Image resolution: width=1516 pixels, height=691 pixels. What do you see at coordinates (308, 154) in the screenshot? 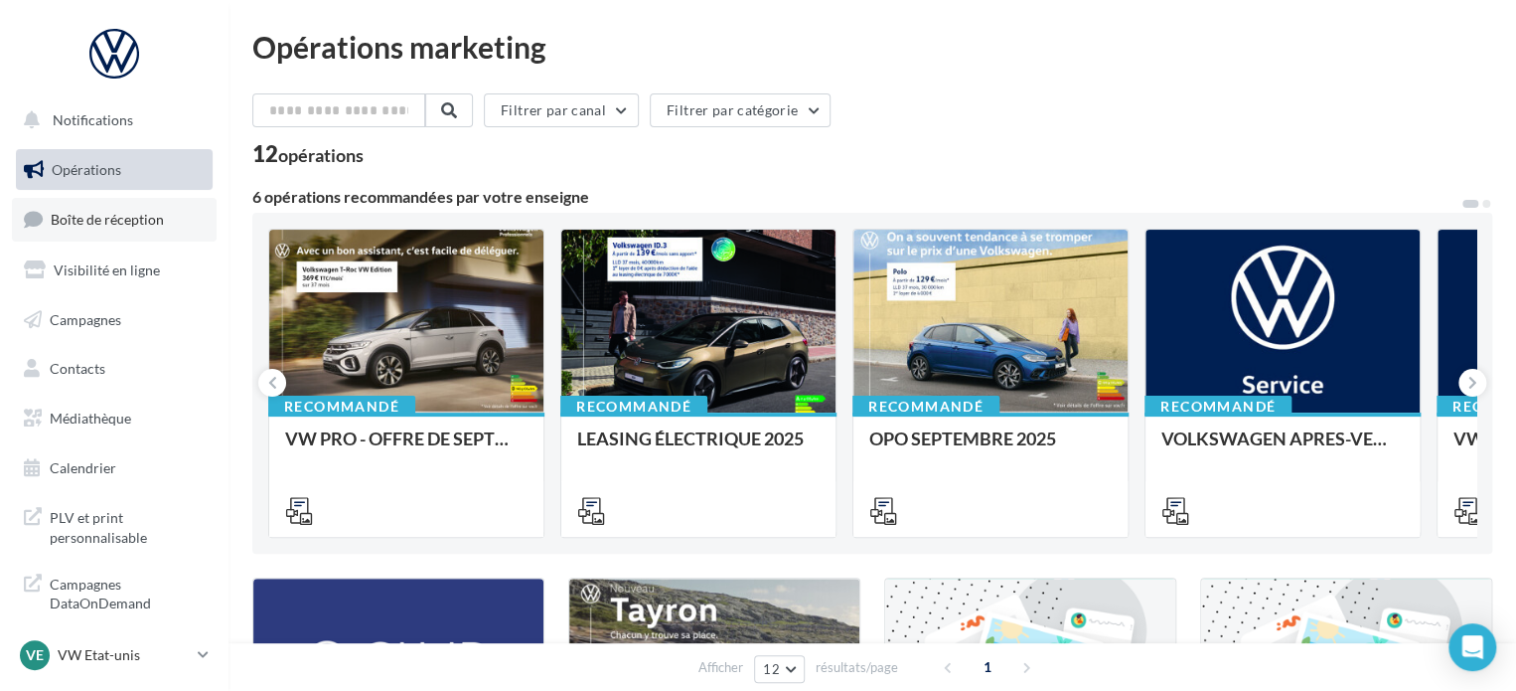
I see `div: 12` at bounding box center [308, 154].